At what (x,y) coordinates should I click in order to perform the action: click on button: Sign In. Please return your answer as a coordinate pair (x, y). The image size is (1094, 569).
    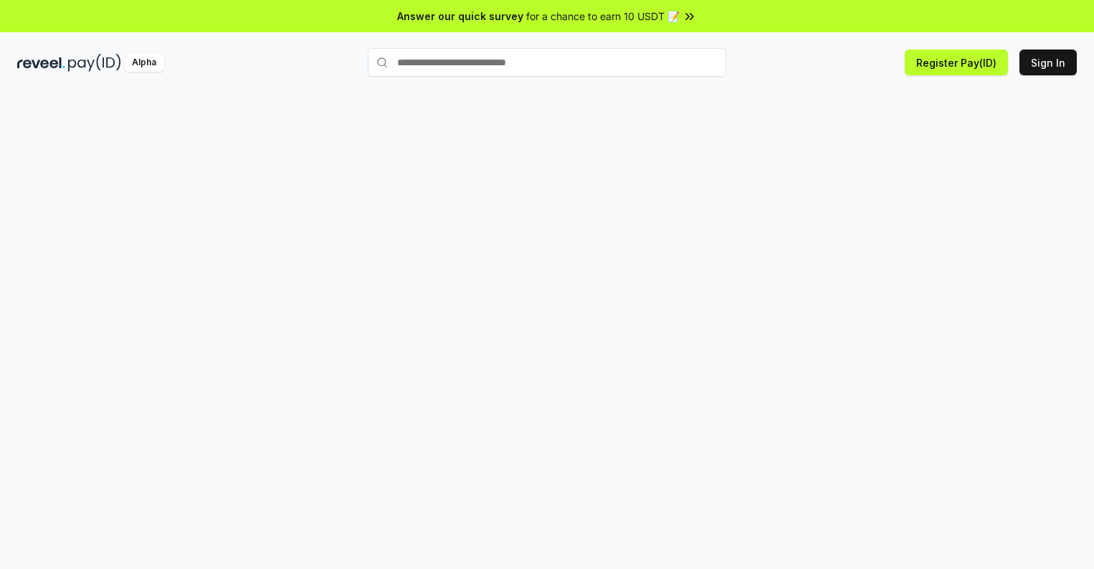
    Looking at the image, I should click on (1048, 62).